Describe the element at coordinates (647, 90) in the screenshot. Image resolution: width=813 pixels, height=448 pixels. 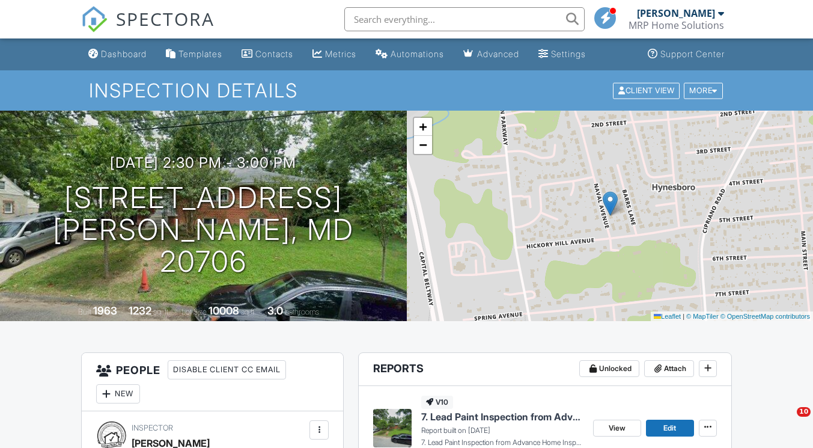
I see `a: Client View` at that location.